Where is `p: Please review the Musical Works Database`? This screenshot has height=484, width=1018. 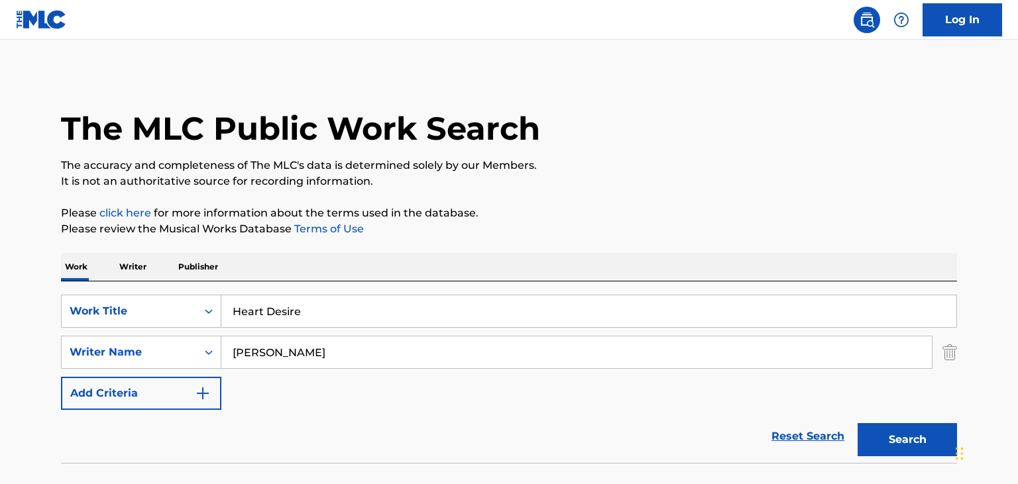 p: Please review the Musical Works Database is located at coordinates (509, 229).